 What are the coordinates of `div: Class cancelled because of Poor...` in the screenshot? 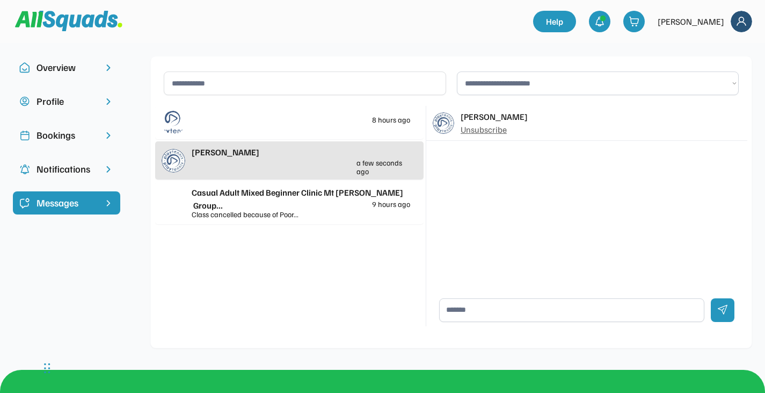 It's located at (246, 214).